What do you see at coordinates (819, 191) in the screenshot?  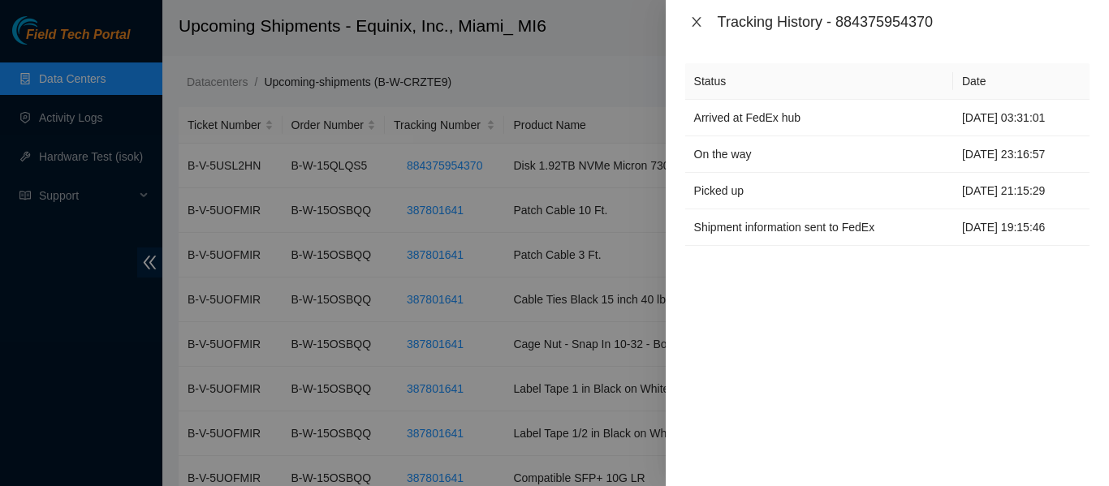 I see `td: Picked up` at bounding box center [819, 191].